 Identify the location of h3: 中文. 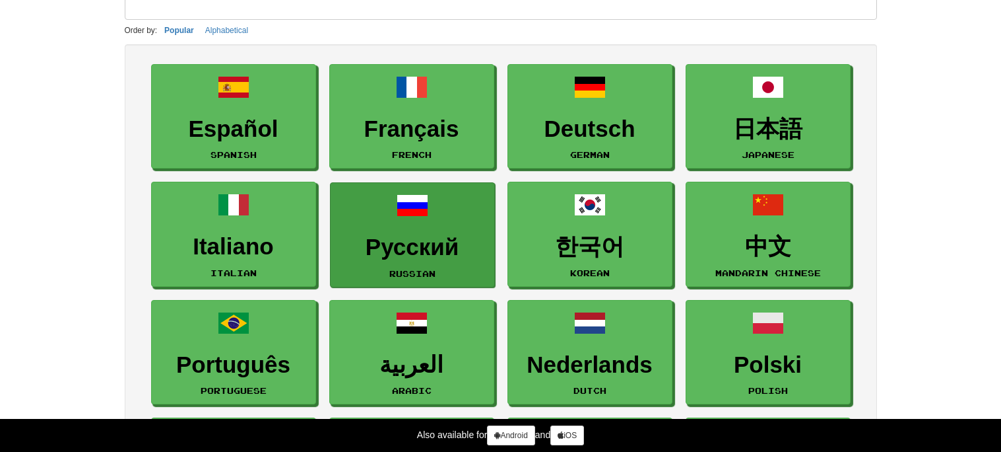
(768, 246).